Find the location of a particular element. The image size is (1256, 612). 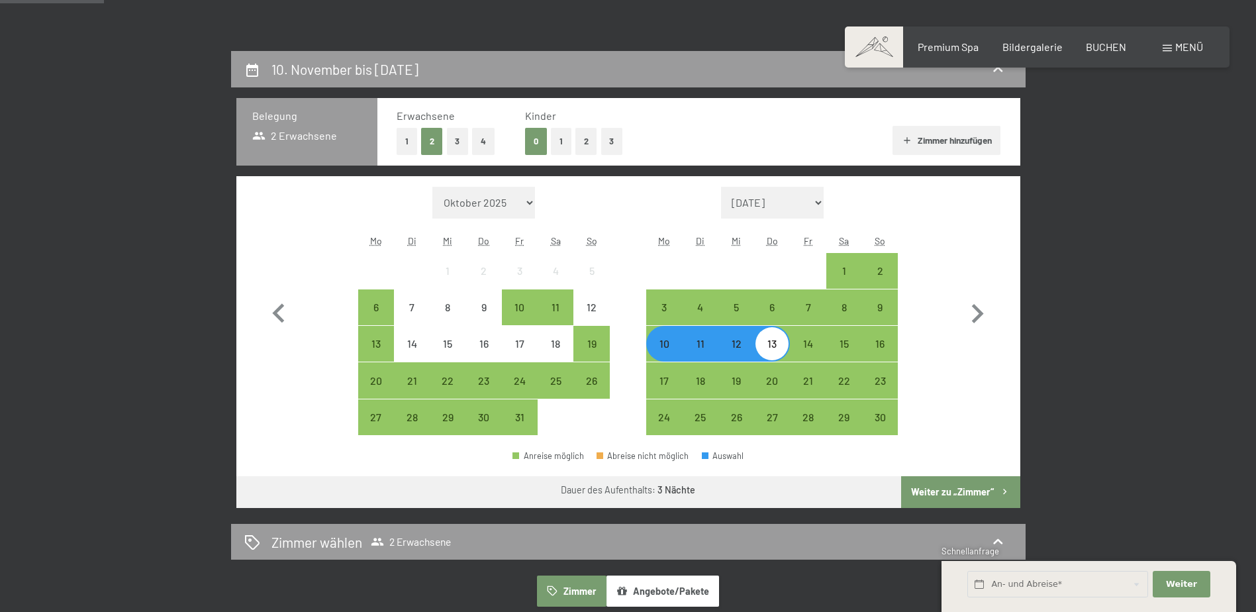

div: Tue Nov 04 2025 is located at coordinates (701, 307).